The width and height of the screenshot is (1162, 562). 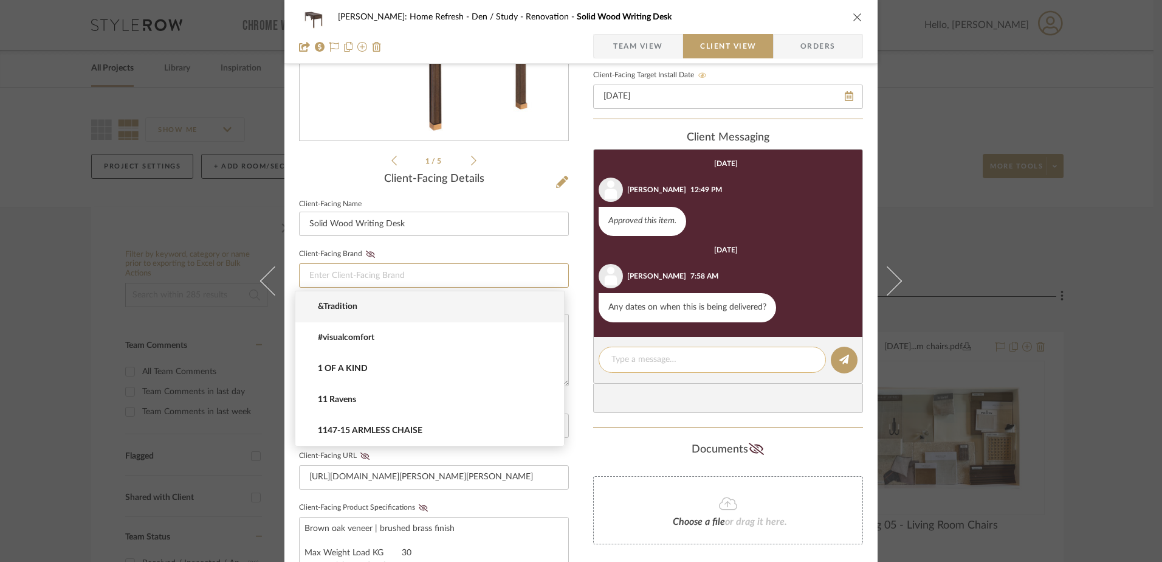 I want to click on span: Orders, so click(x=818, y=46).